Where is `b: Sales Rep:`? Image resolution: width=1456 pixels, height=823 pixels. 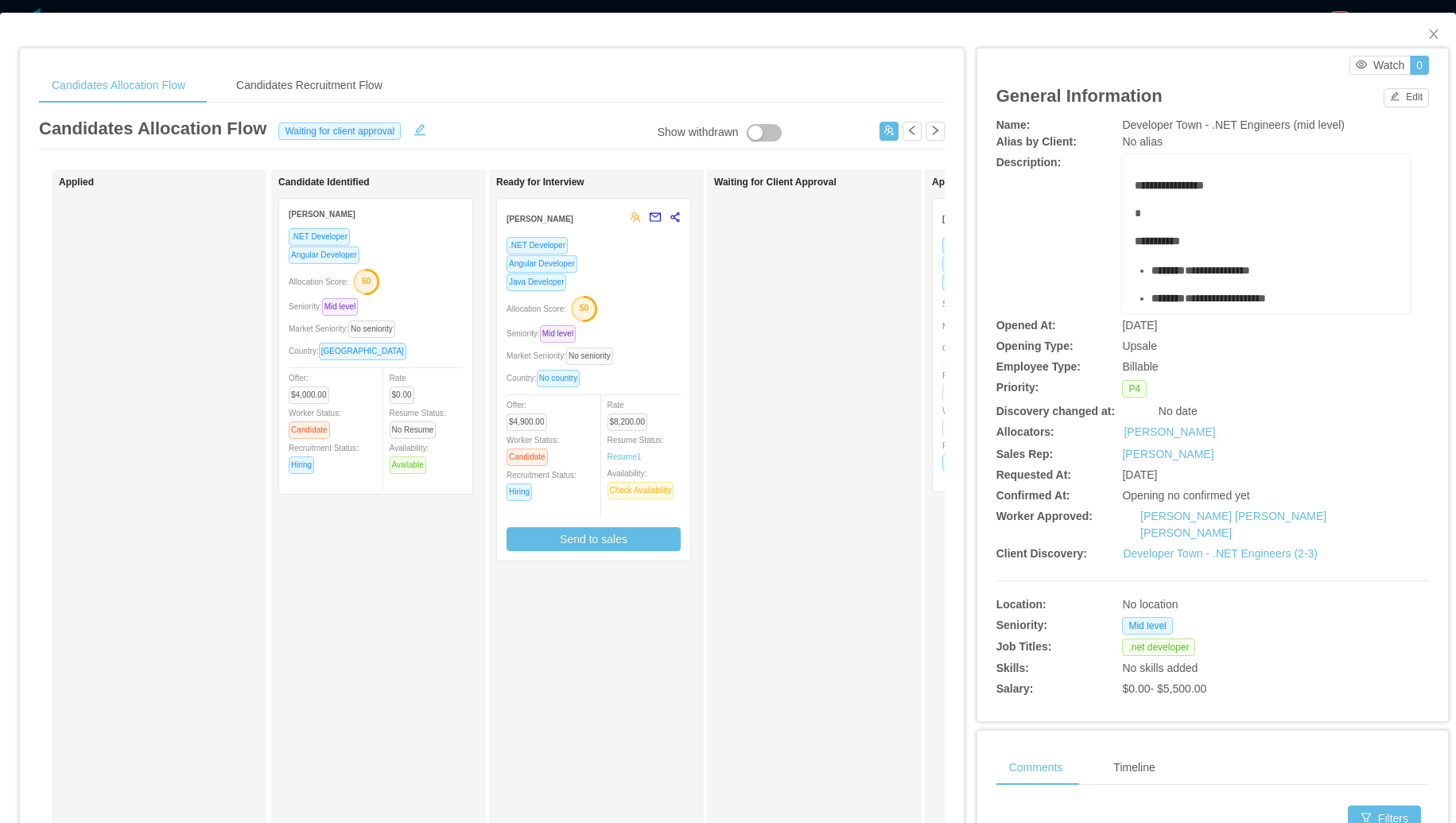 b: Sales Rep: is located at coordinates (1026, 454).